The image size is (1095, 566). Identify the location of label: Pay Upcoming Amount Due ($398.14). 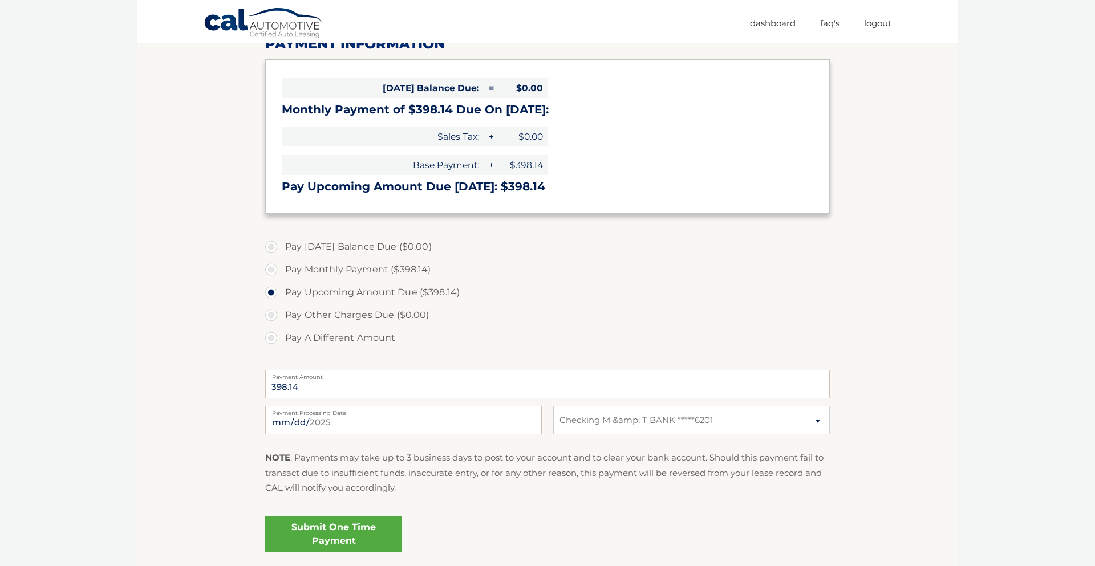
(548, 293).